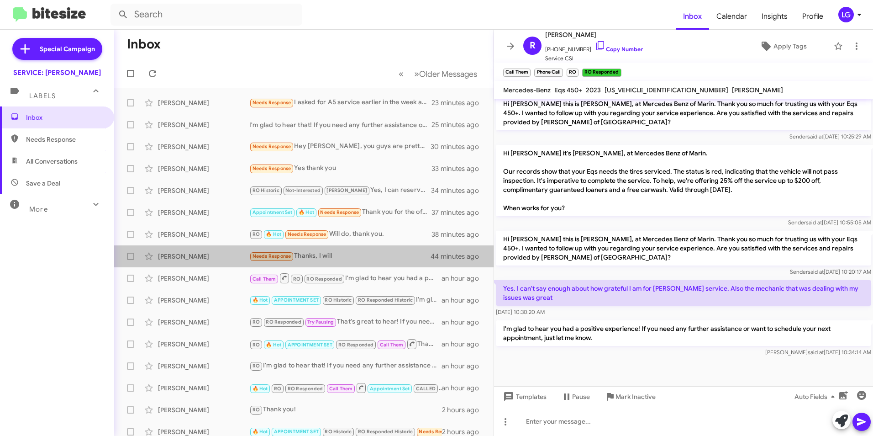 The width and height of the screenshot is (873, 436). Describe the element at coordinates (459, 103) in the screenshot. I see `div: 23 minutes ago` at that location.